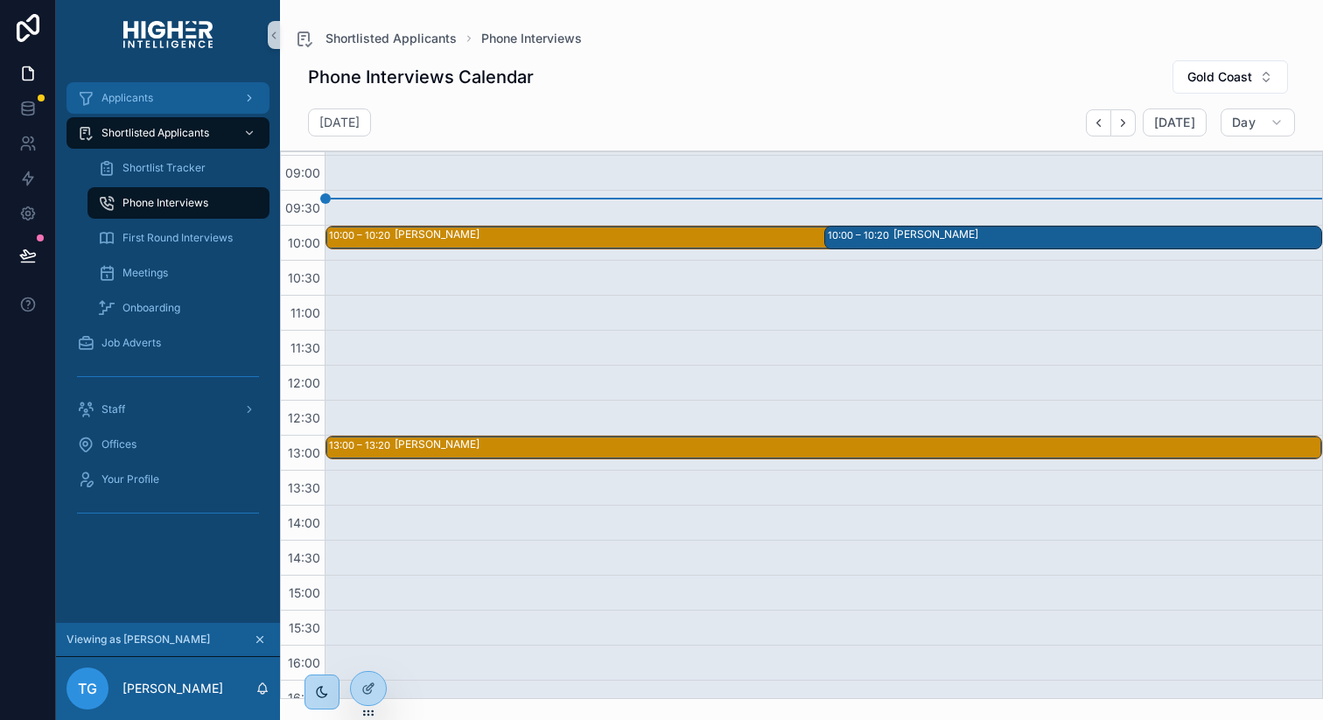 The image size is (1323, 720). What do you see at coordinates (131, 343) in the screenshot?
I see `span: Job Adverts` at bounding box center [131, 343].